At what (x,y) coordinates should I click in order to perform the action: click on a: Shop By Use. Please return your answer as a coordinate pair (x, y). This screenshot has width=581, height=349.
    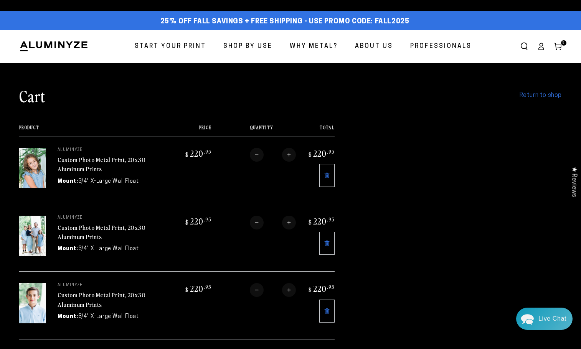
    Looking at the image, I should click on (248, 46).